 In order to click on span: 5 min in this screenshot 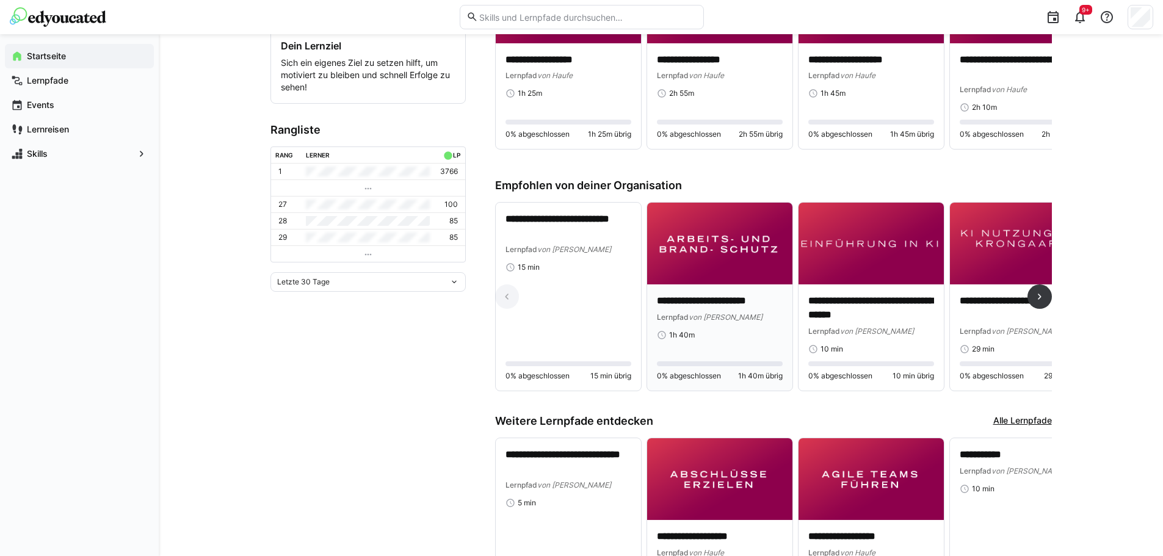, I will do `click(527, 503)`.